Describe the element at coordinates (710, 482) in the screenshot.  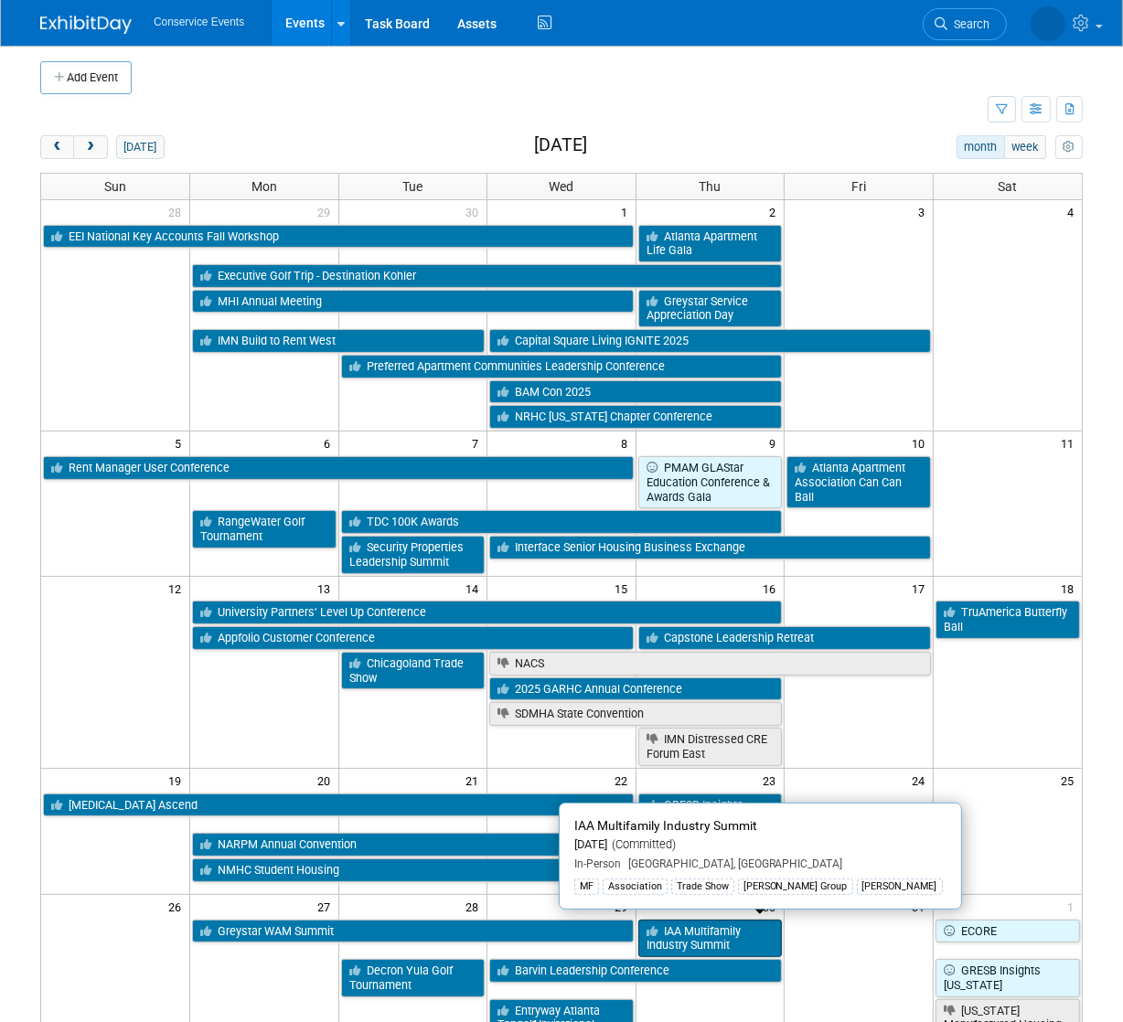
I see `a: PMAM GLAStar Education Conference & Awards Gala` at that location.